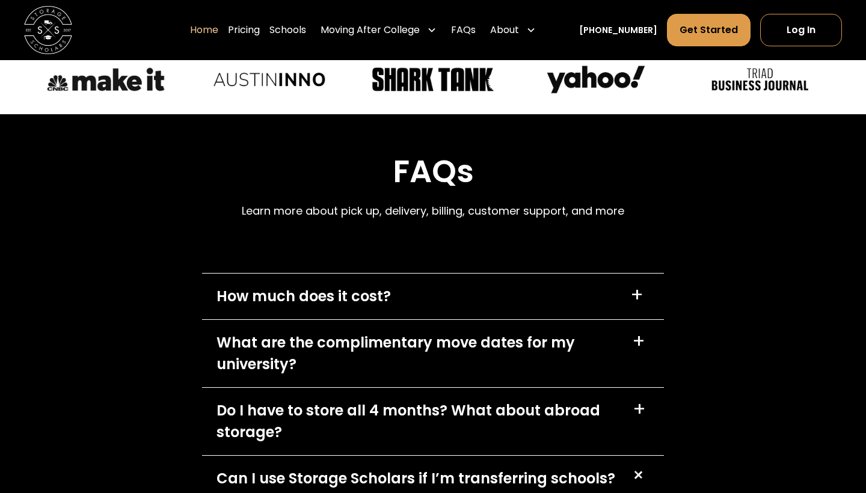 This screenshot has height=493, width=866. I want to click on a: Get Started, so click(708, 30).